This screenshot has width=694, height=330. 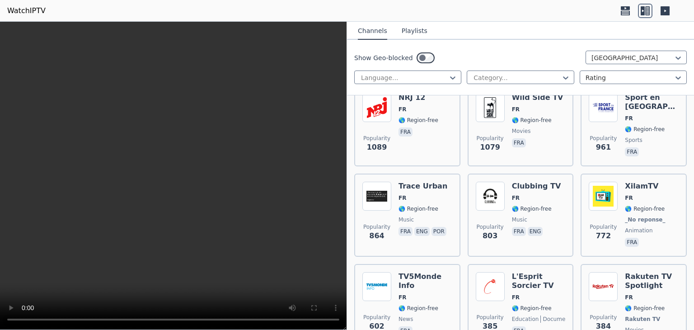 I want to click on span: 1079, so click(x=490, y=147).